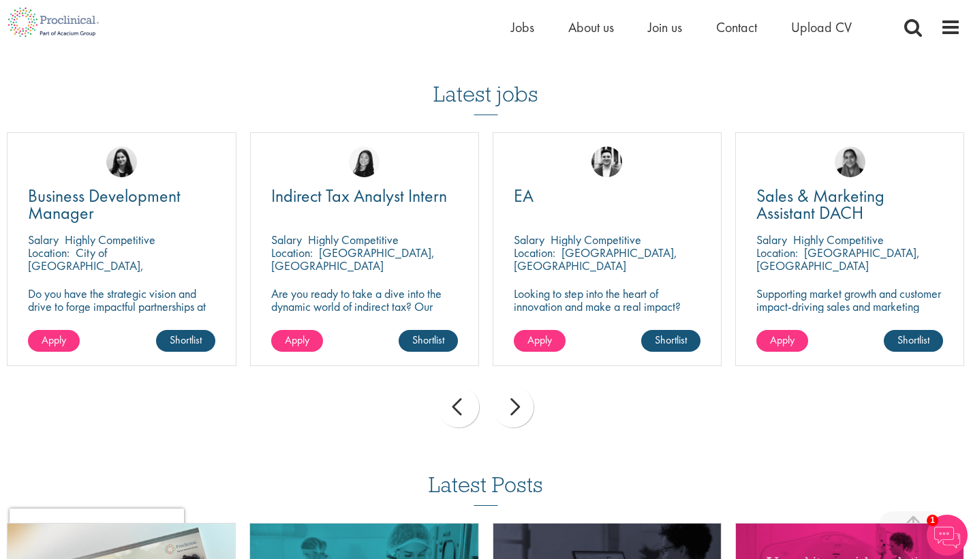  I want to click on a: Indre Stankeviciute, so click(121, 162).